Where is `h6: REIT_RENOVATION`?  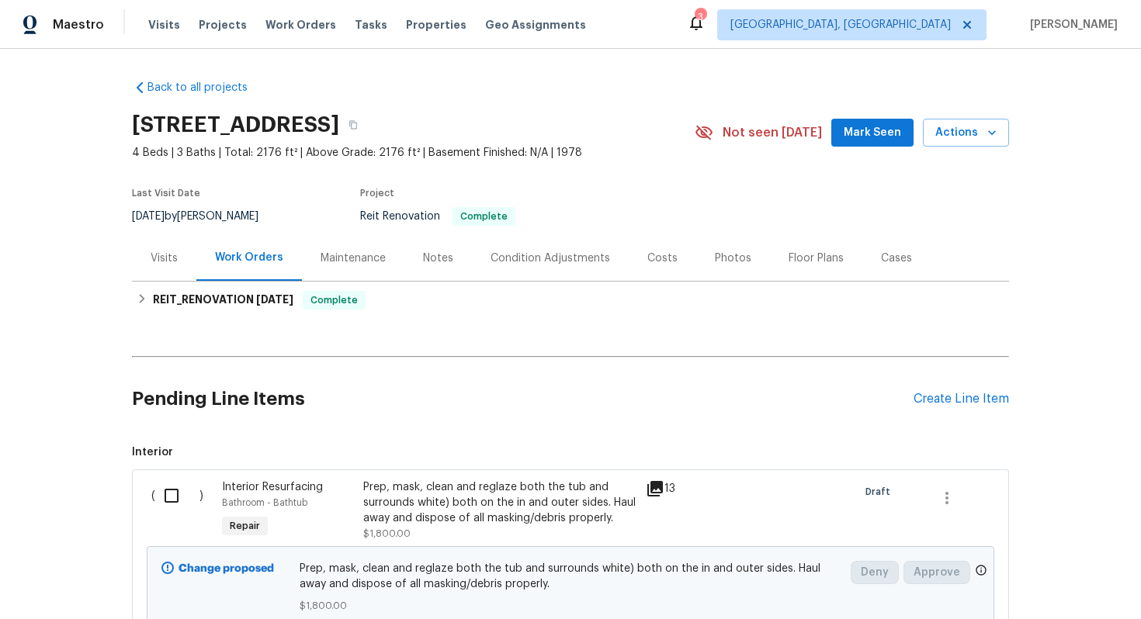 h6: REIT_RENOVATION is located at coordinates (223, 300).